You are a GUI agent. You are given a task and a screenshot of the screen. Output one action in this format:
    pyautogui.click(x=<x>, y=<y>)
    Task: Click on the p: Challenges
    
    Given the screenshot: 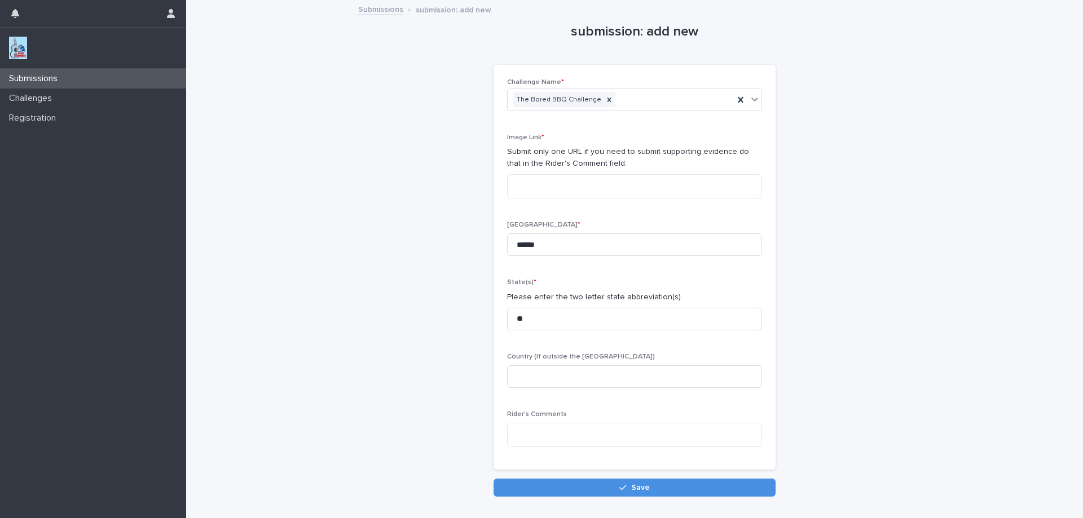 What is the action you would take?
    pyautogui.click(x=33, y=98)
    